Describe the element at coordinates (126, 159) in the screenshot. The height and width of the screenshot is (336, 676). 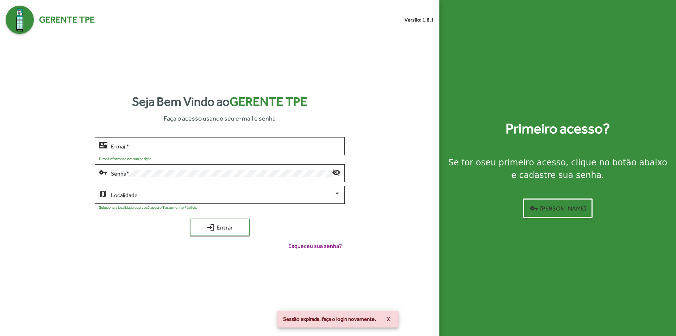
I see `mat-hint: E-mail informado em sua petição.` at that location.